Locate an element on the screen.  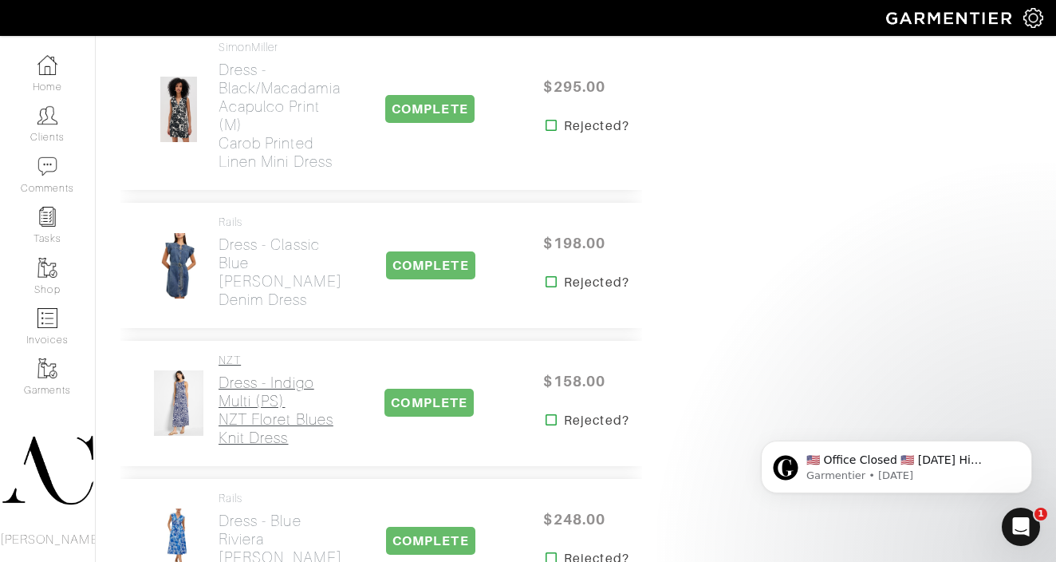
span: $198.00 is located at coordinates (574, 243).